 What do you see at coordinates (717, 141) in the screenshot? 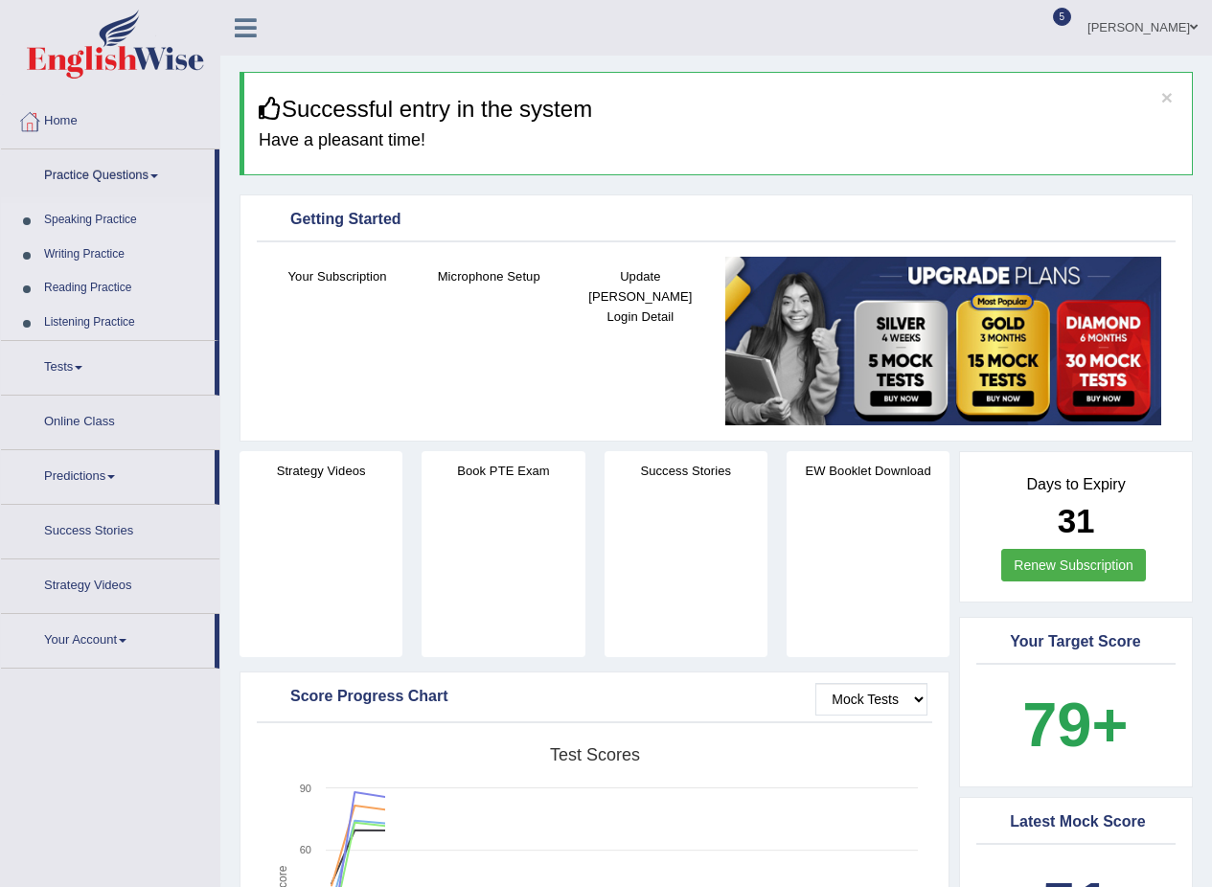
I see `h4: Have a pleasant time!` at bounding box center [717, 141].